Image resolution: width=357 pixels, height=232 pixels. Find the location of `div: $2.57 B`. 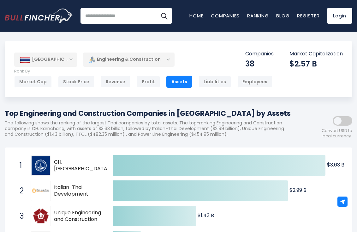

div: $2.57 B is located at coordinates (316, 64).